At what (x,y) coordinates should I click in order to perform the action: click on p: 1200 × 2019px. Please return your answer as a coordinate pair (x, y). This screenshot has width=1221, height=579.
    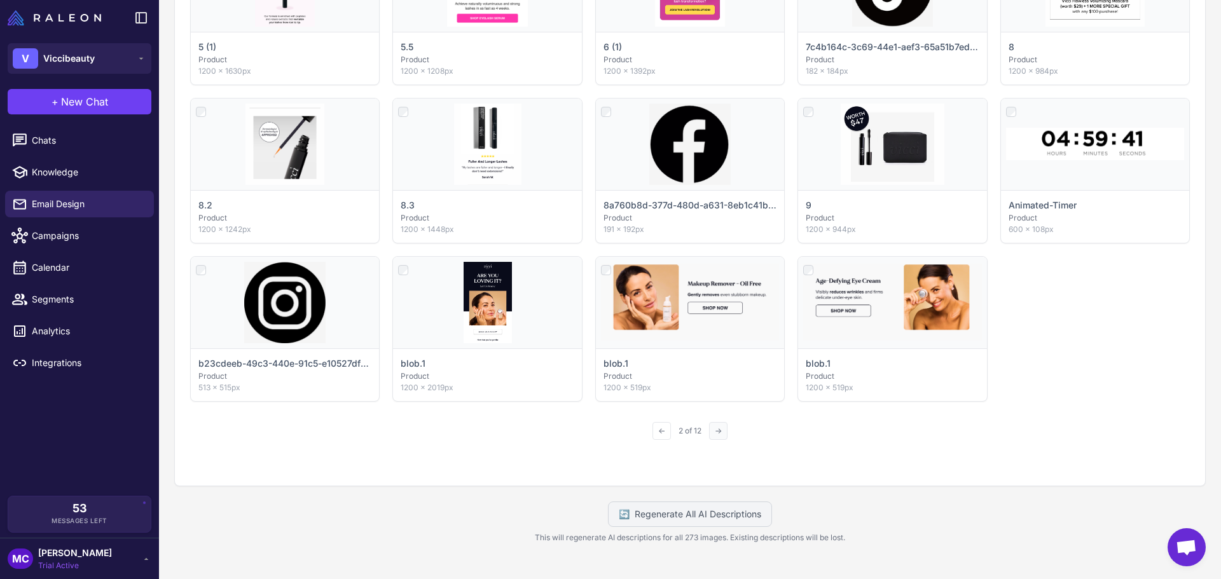
    Looking at the image, I should click on (487, 388).